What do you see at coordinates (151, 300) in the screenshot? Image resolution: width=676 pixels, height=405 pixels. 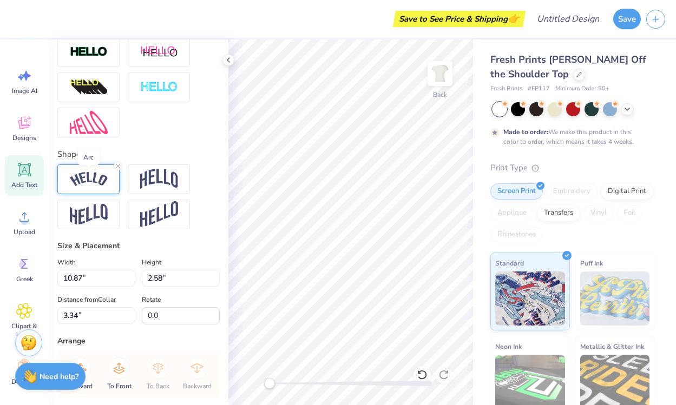 I see `label: Rotate` at bounding box center [151, 300].